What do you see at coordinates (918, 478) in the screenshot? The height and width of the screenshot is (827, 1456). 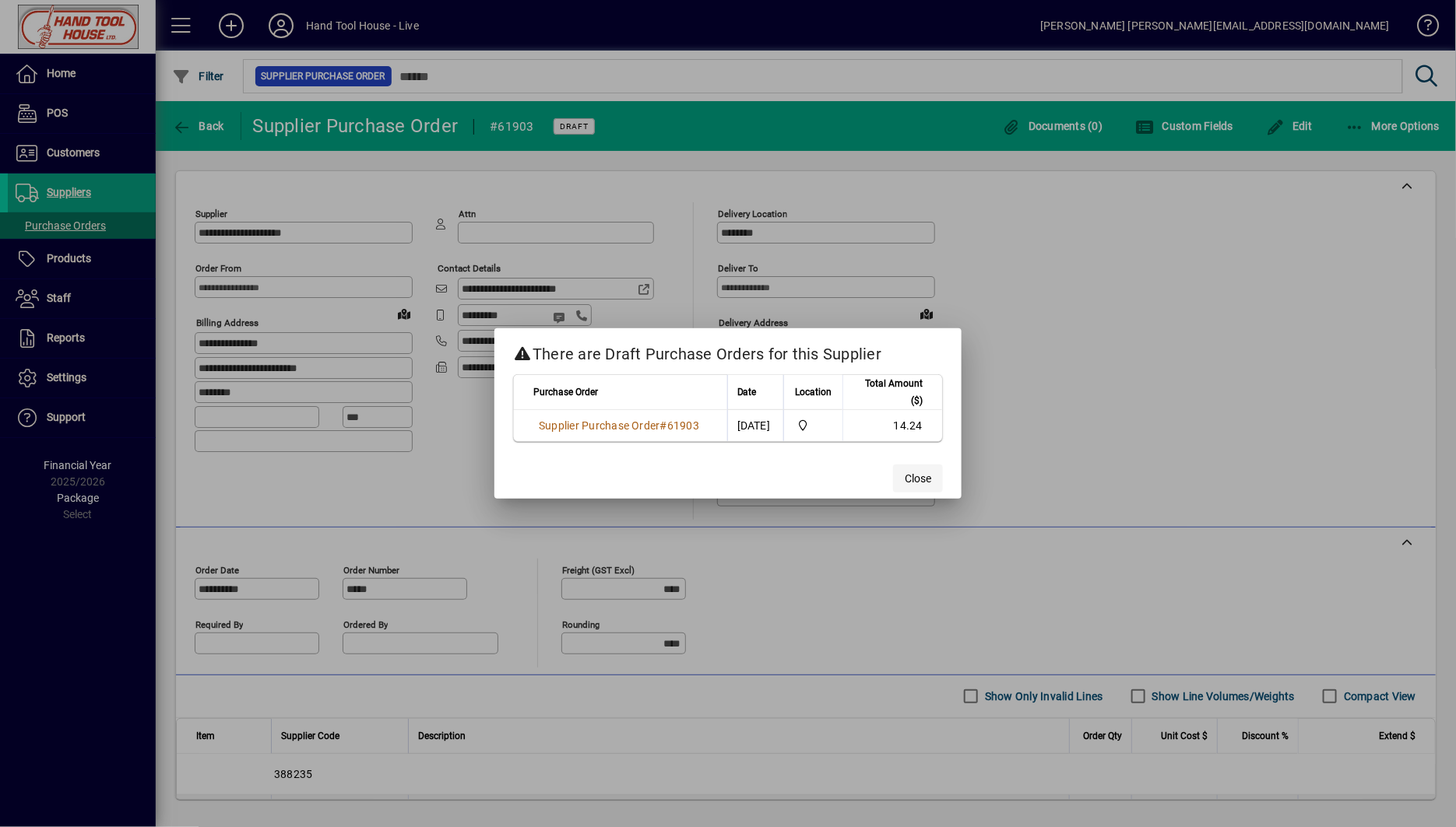 I see `button: Close` at bounding box center [918, 478].